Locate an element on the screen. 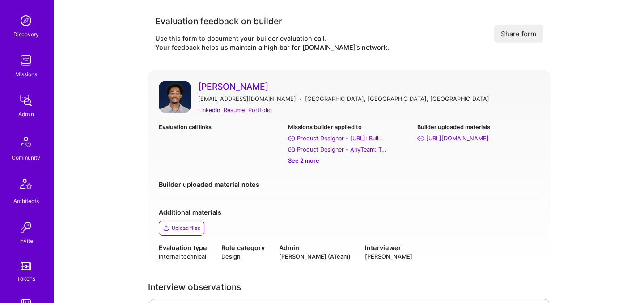  div: Builder uploaded materials is located at coordinates (478, 127).